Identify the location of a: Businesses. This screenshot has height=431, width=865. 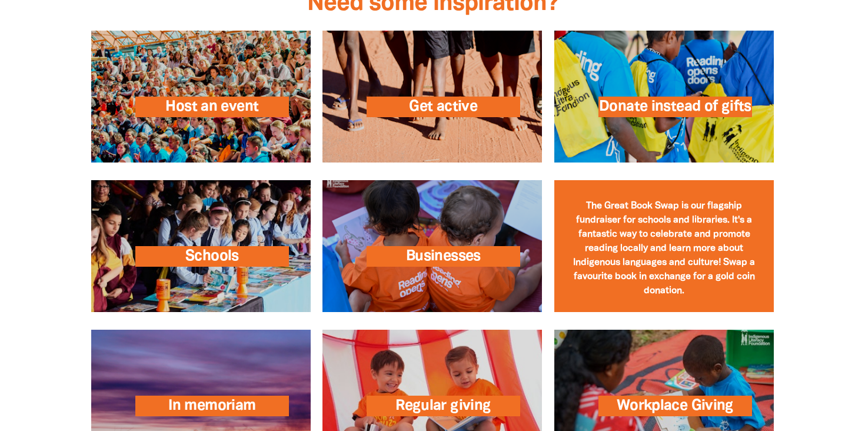
(432, 246).